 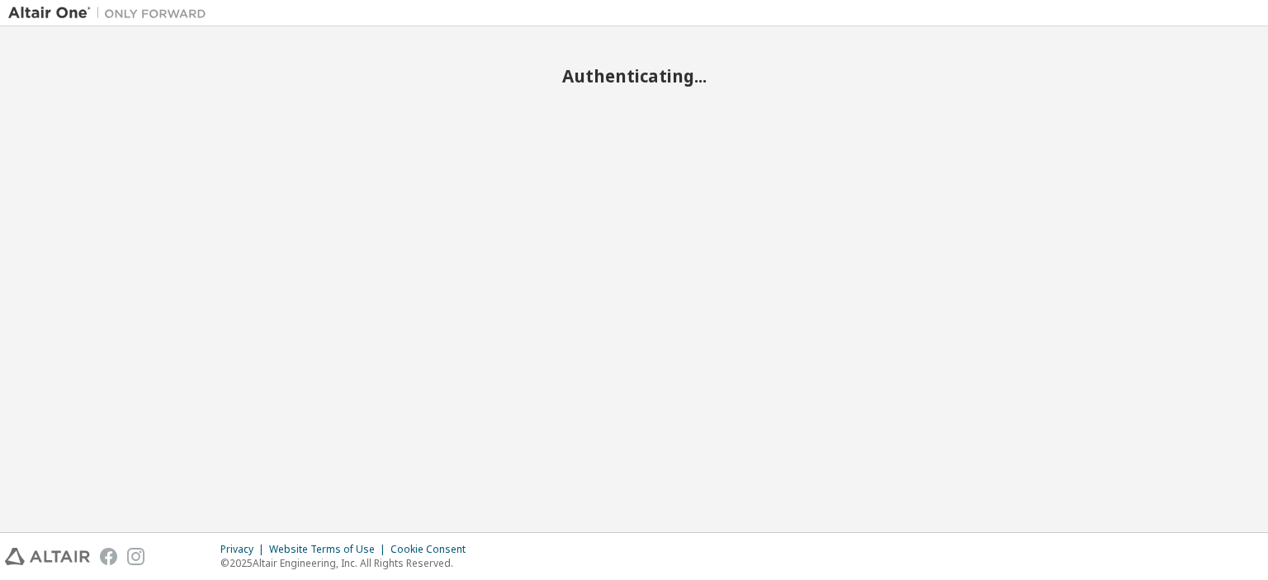 What do you see at coordinates (634, 76) in the screenshot?
I see `h2: Authenticating...` at bounding box center [634, 76].